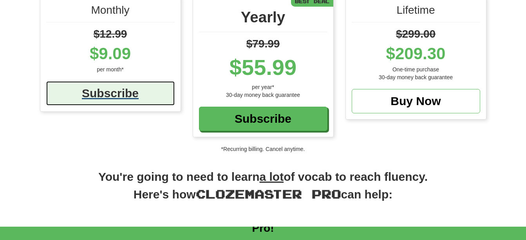  I want to click on span: $12.99, so click(111, 34).